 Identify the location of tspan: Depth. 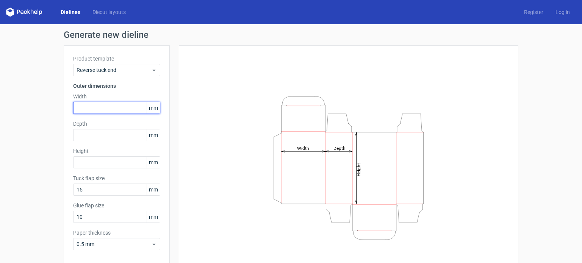
(339, 148).